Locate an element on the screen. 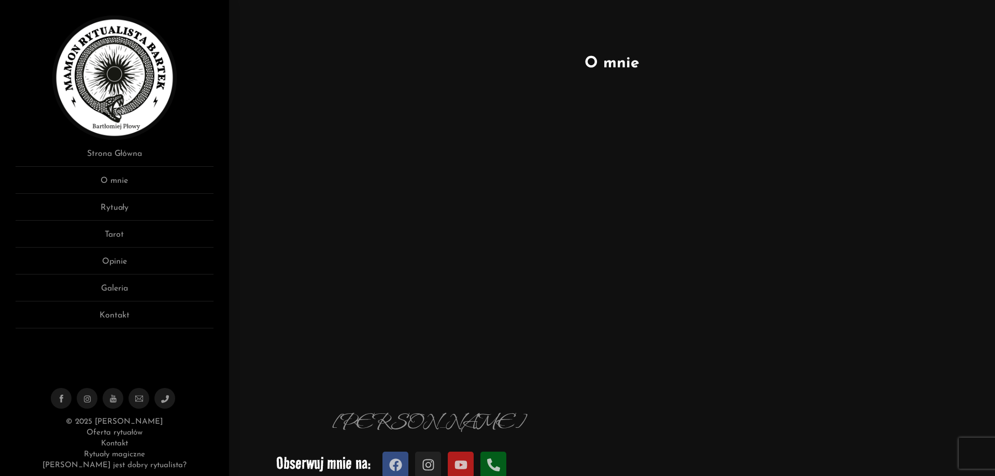 The height and width of the screenshot is (476, 995). a: Rytuały magiczne is located at coordinates (115, 454).